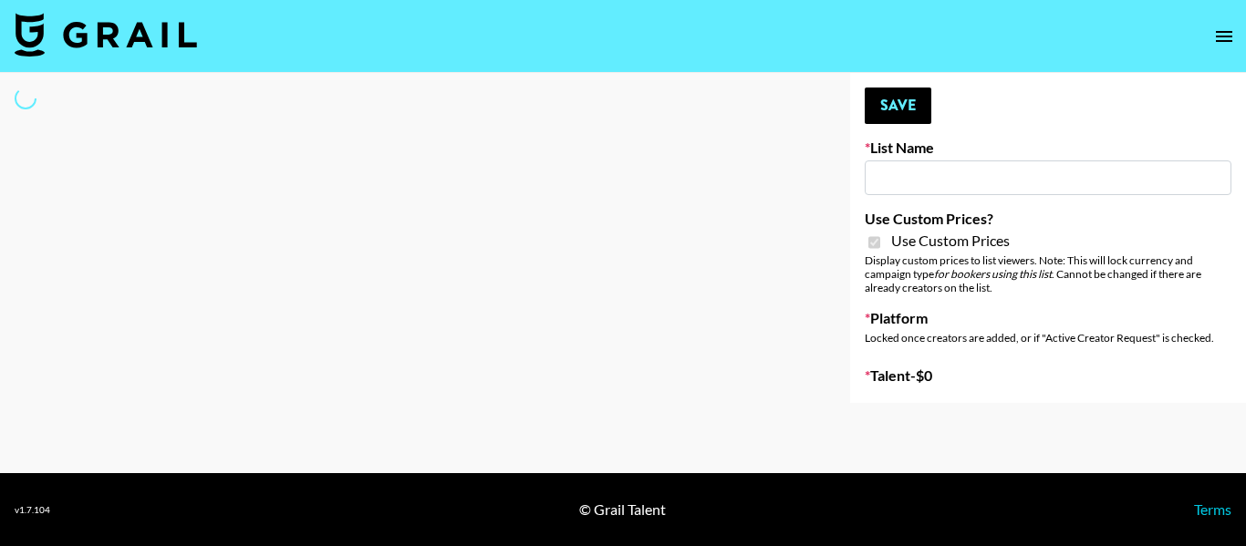  What do you see at coordinates (1048, 318) in the screenshot?
I see `label: Platform` at bounding box center [1048, 318].